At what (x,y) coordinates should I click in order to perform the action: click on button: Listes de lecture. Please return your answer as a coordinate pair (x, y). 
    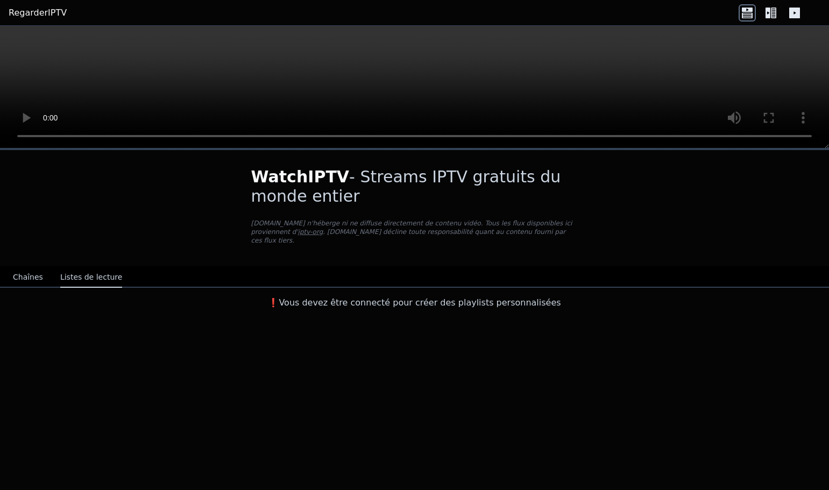
    Looking at the image, I should click on (91, 278).